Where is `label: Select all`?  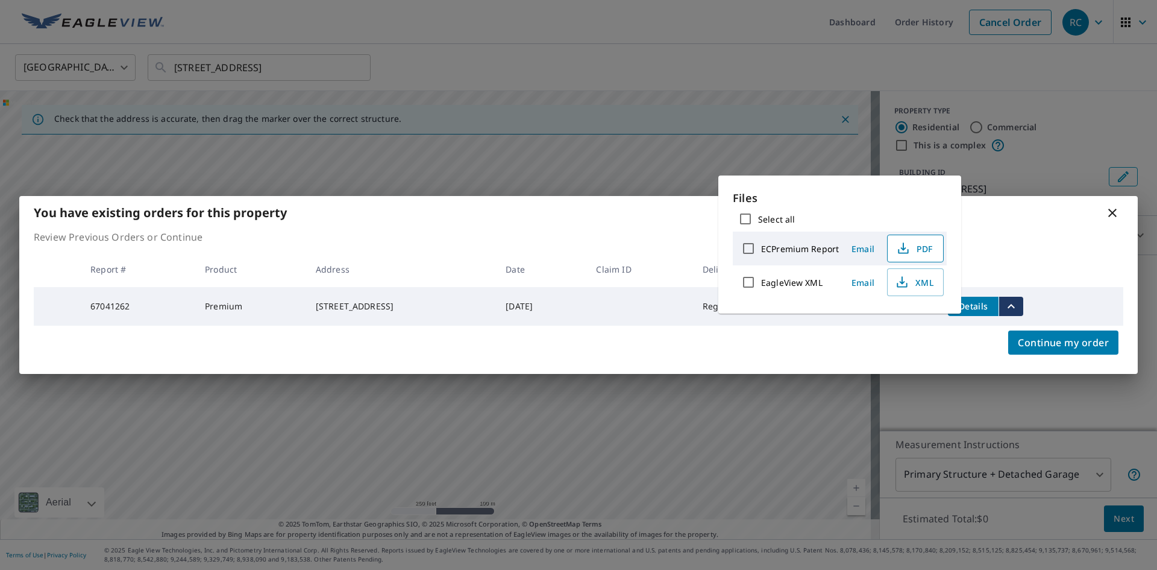
label: Select all is located at coordinates (776, 219).